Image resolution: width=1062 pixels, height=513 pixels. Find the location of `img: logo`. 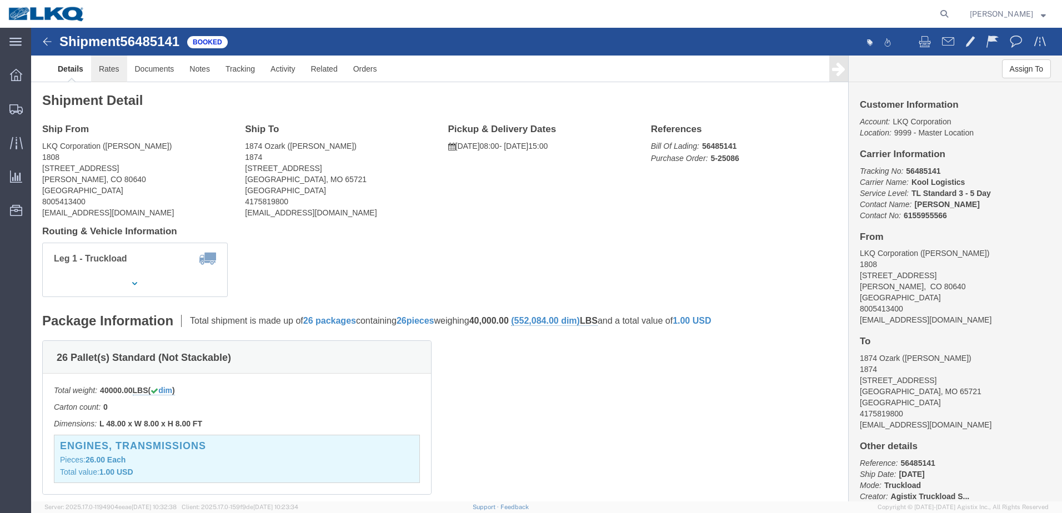

img: logo is located at coordinates (47, 14).